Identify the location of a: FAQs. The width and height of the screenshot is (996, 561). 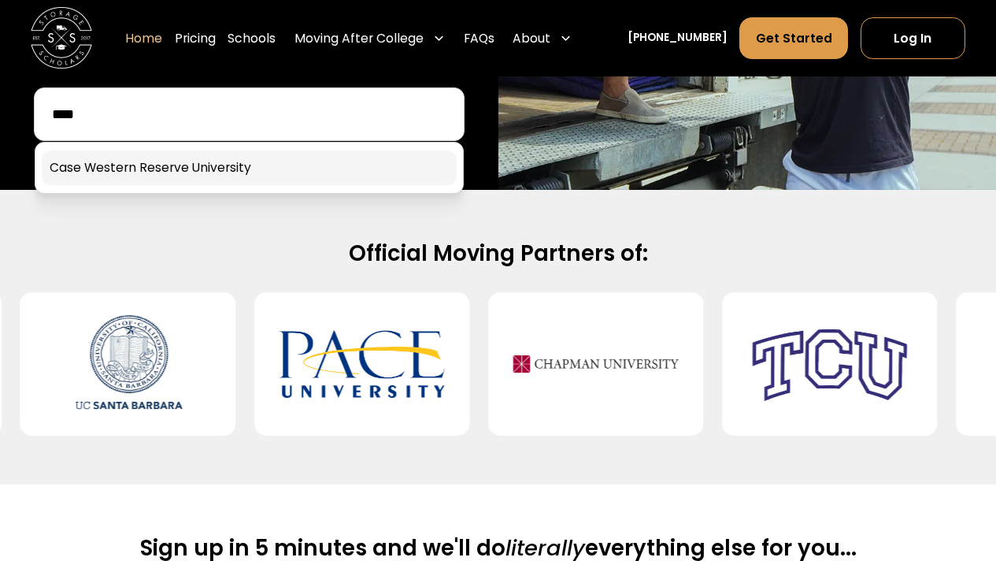
(479, 39).